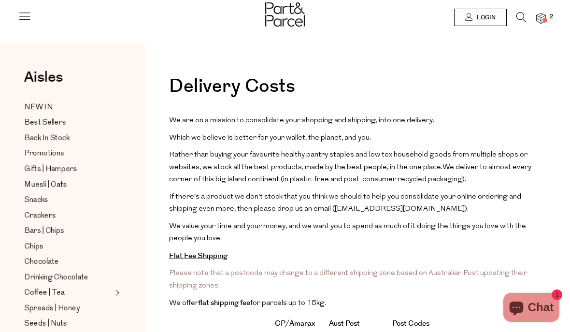  Describe the element at coordinates (224, 302) in the screenshot. I see `strong: flat shipping fee` at that location.